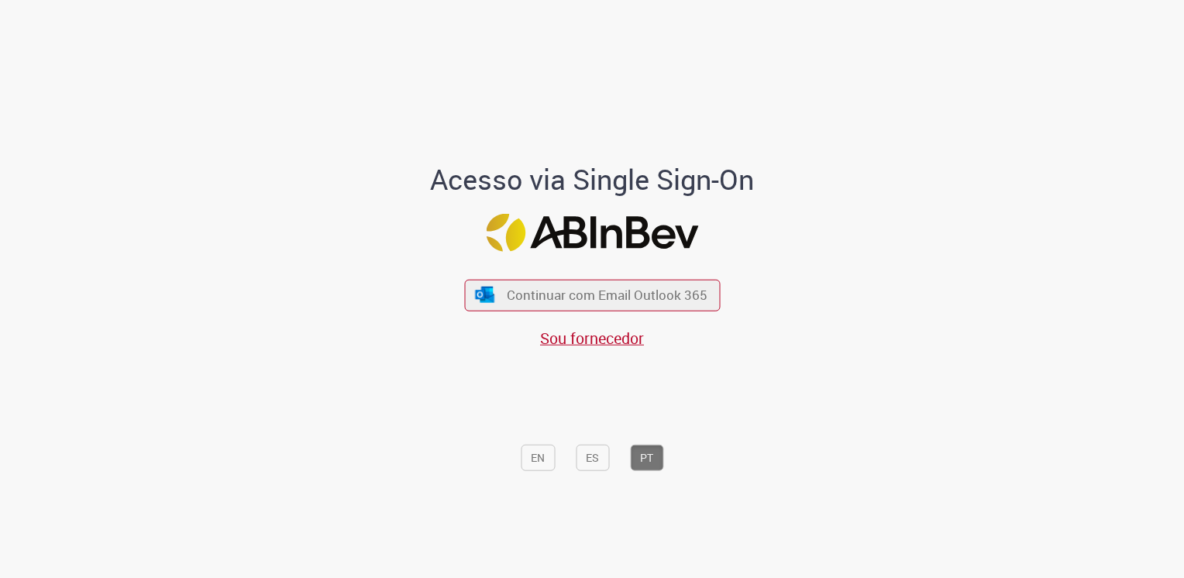 The image size is (1184, 578). I want to click on a: Sou fornecedor, so click(592, 337).